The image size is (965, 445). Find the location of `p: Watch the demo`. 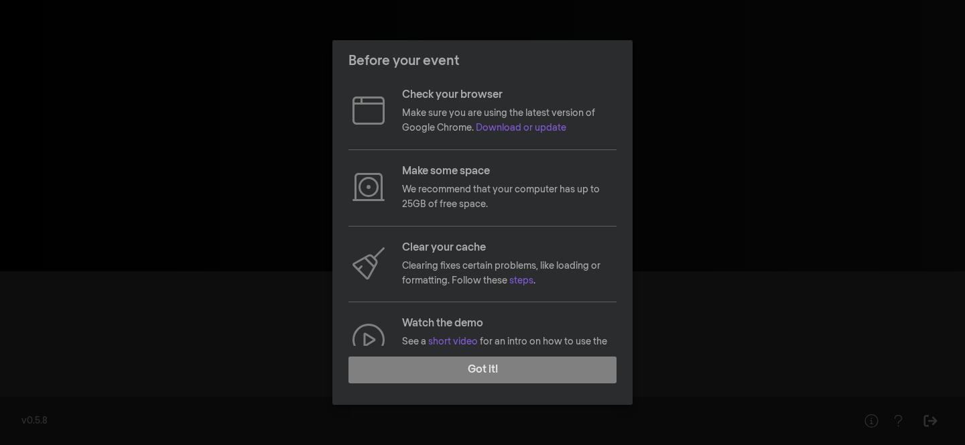

p: Watch the demo is located at coordinates (509, 324).